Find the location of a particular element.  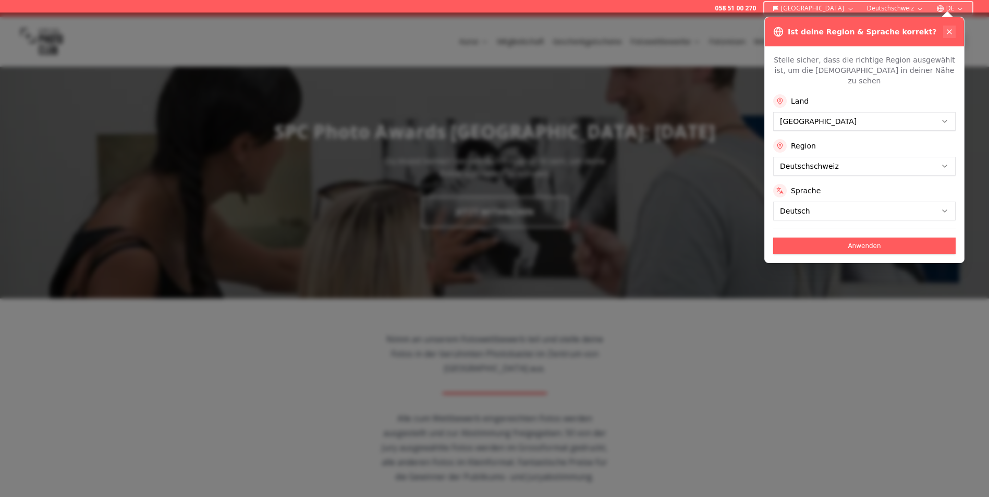

button: Anwenden is located at coordinates (865, 246).